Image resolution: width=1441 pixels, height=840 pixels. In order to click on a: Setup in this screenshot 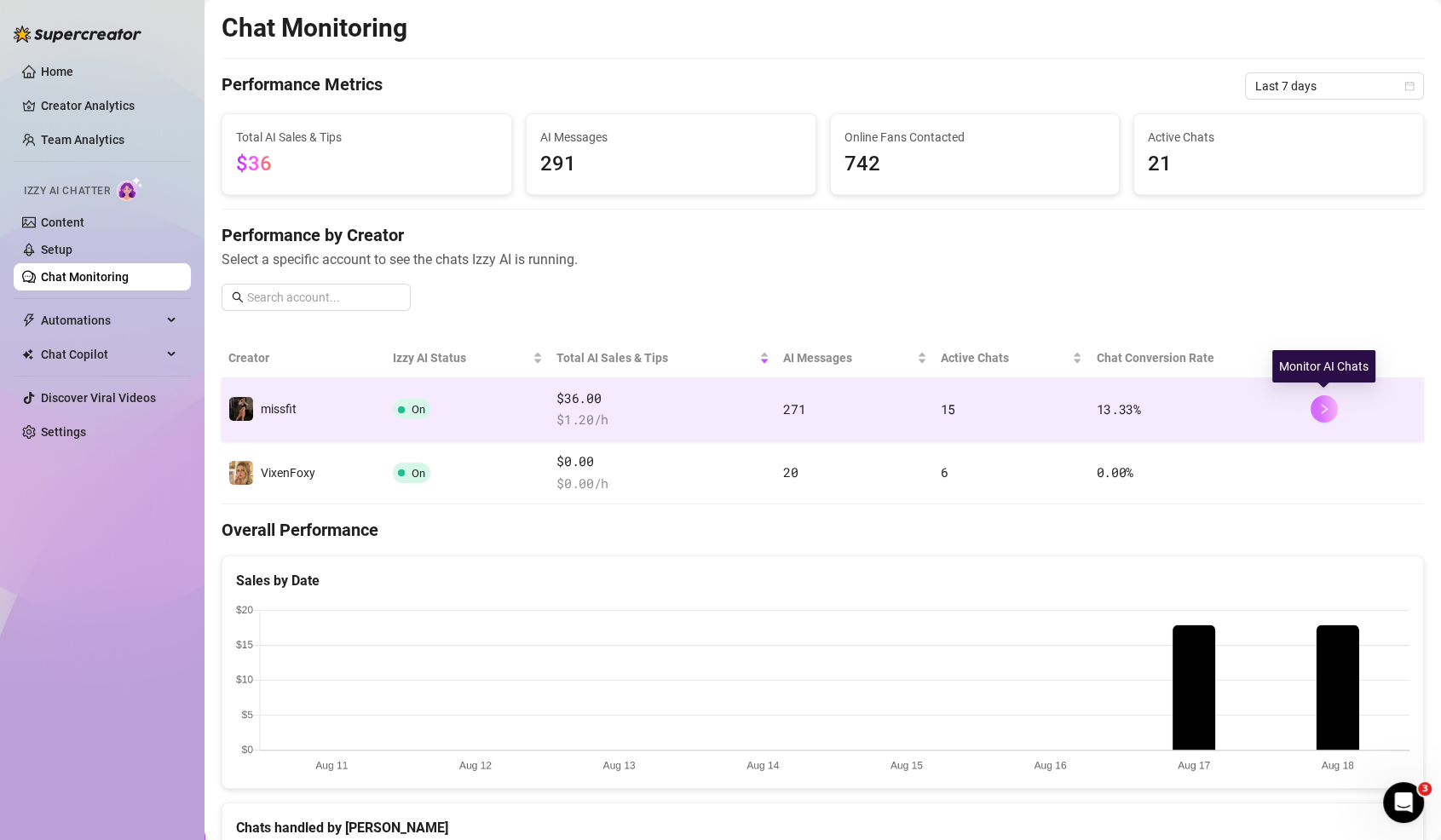, I will do `click(57, 250)`.